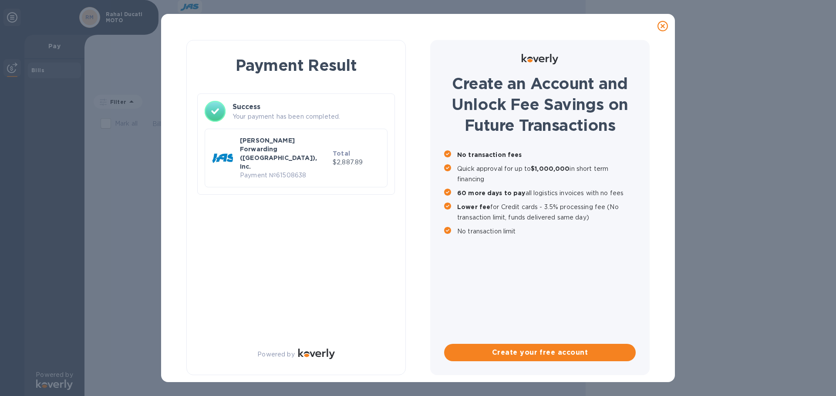 The image size is (836, 396). I want to click on p: all logistics invoices with no fees, so click(546, 193).